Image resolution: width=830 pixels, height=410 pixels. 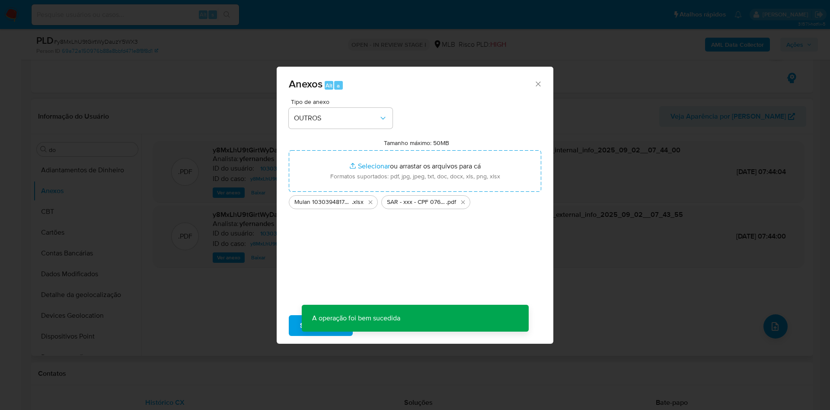 I want to click on button: Subir arquivo, so click(x=321, y=325).